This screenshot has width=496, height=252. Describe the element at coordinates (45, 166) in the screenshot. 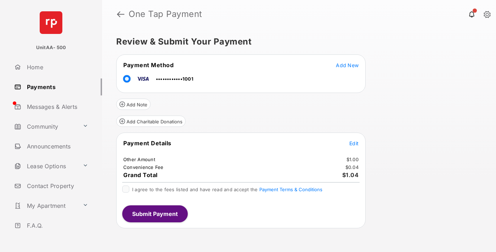

I see `a: Lease Options` at that location.